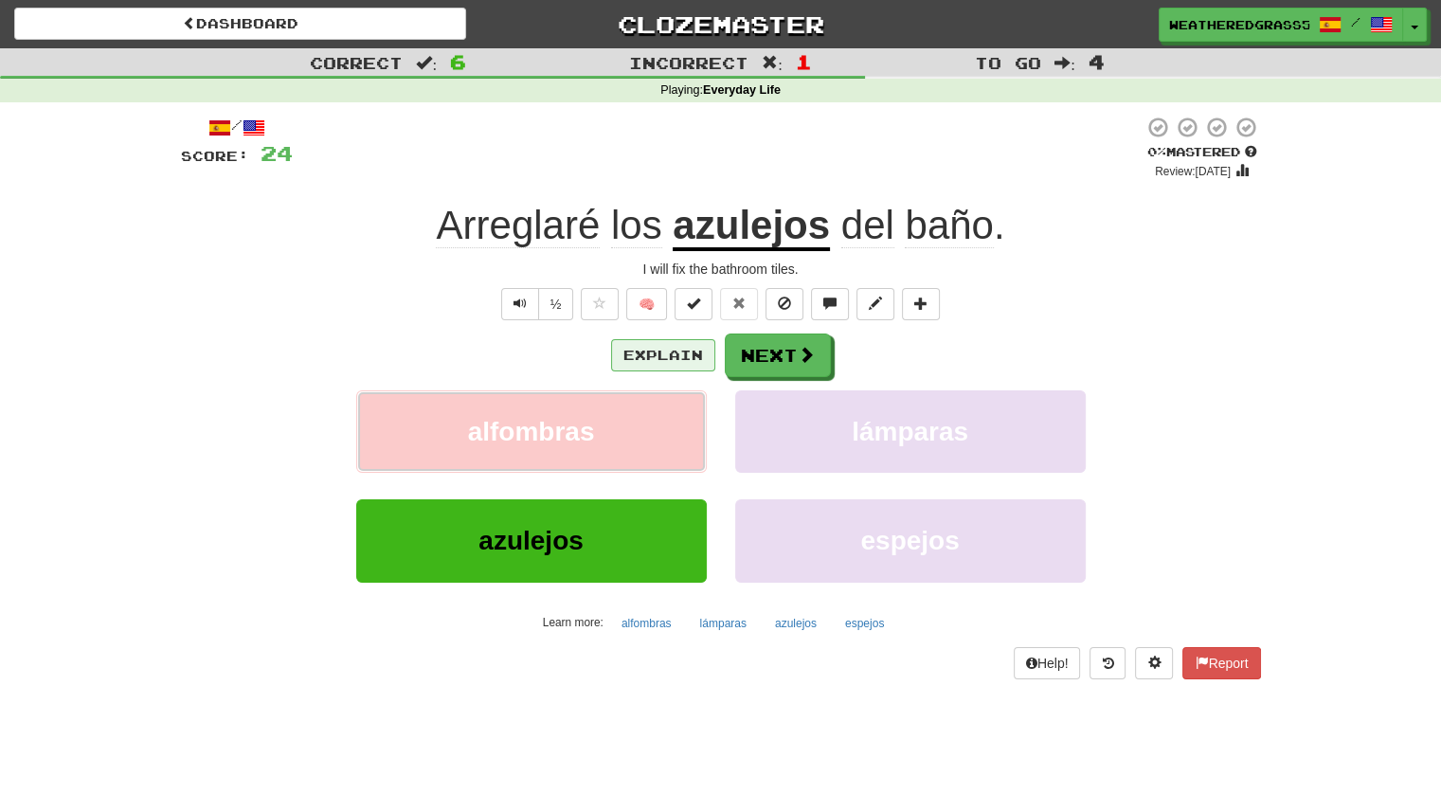 The height and width of the screenshot is (794, 1441). Describe the element at coordinates (803, 62) in the screenshot. I see `span: 1` at that location.